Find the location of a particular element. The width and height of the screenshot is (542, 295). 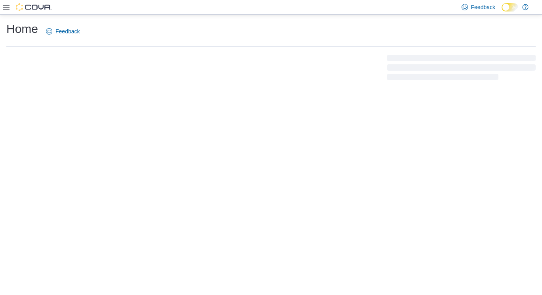

span: Dark Mode is located at coordinates (502, 11).